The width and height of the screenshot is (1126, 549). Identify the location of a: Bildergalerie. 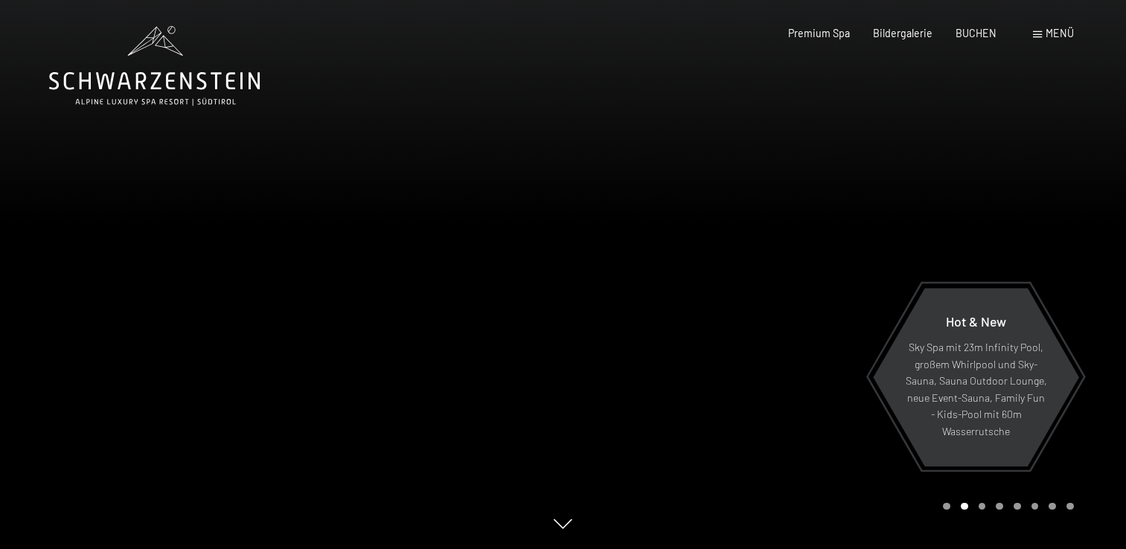
(903, 33).